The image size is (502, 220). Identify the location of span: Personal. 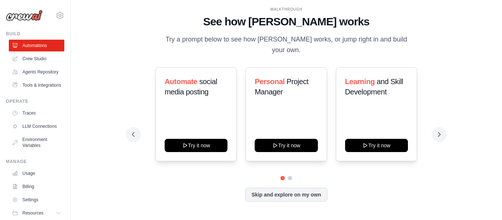
(269, 82).